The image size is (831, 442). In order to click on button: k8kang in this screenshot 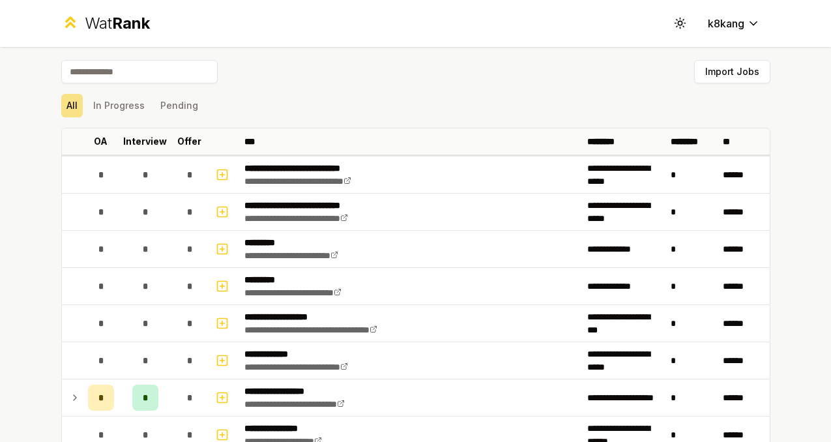, I will do `click(734, 23)`.